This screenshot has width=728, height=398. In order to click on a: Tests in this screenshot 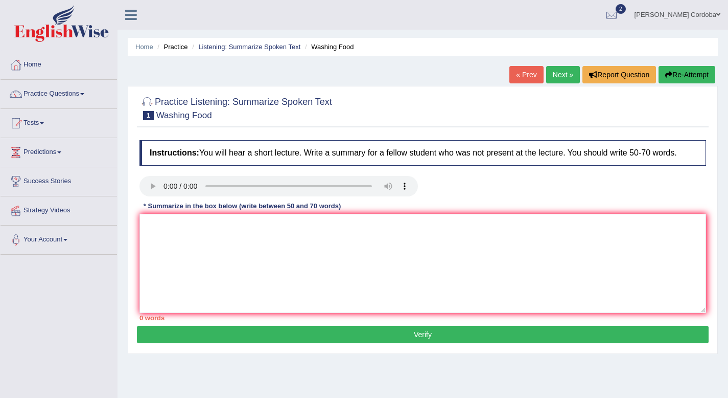, I will do `click(59, 122)`.